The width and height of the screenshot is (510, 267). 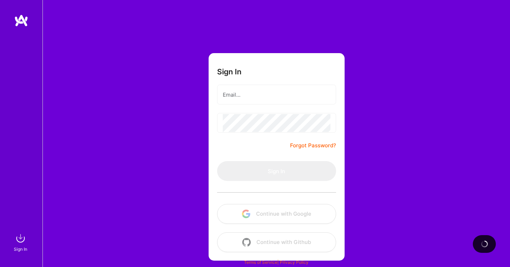 I want to click on input: Email..., so click(x=276, y=95).